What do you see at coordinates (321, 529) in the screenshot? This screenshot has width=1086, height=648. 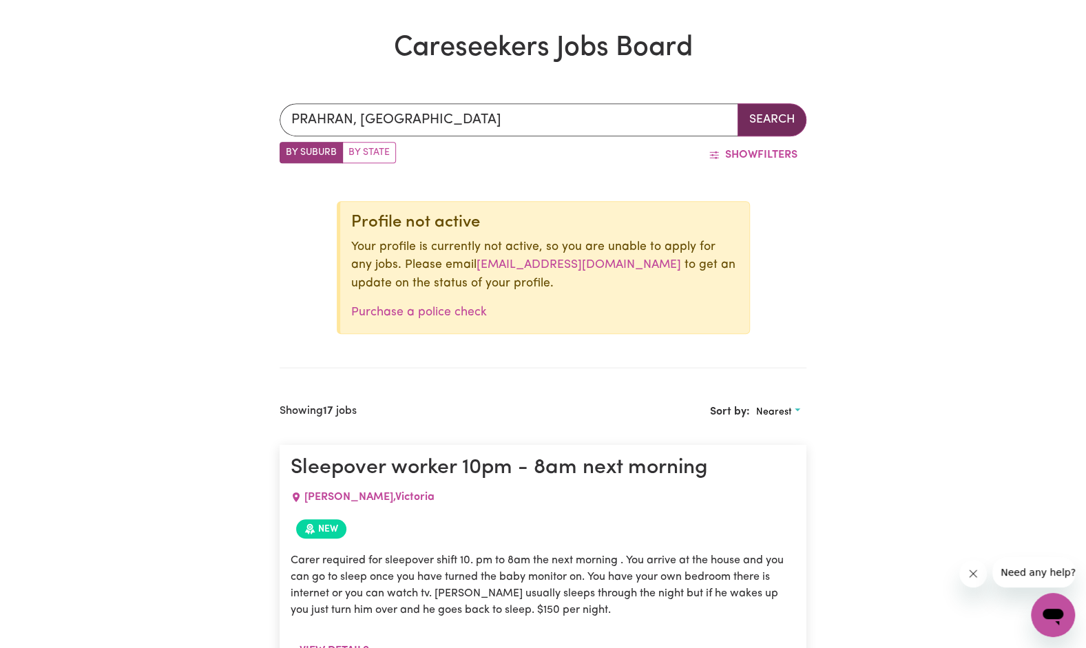 I see `span: Job posted within the last 30 days` at bounding box center [321, 529].